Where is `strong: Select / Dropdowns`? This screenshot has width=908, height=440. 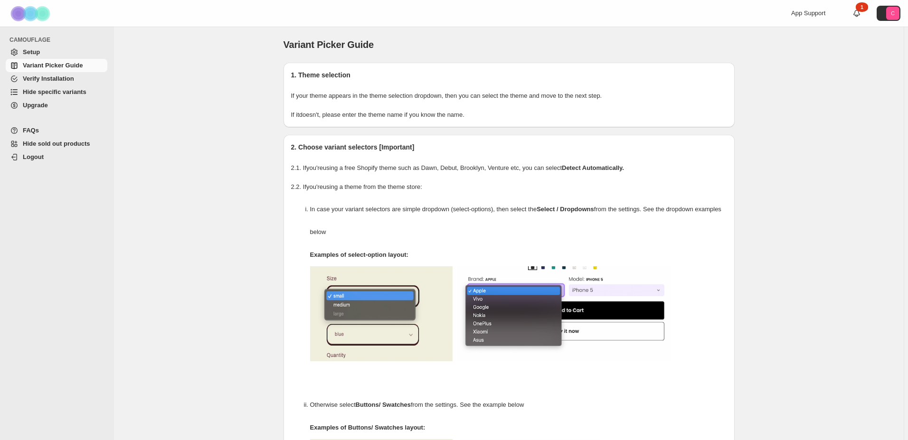 strong: Select / Dropdowns is located at coordinates (565, 209).